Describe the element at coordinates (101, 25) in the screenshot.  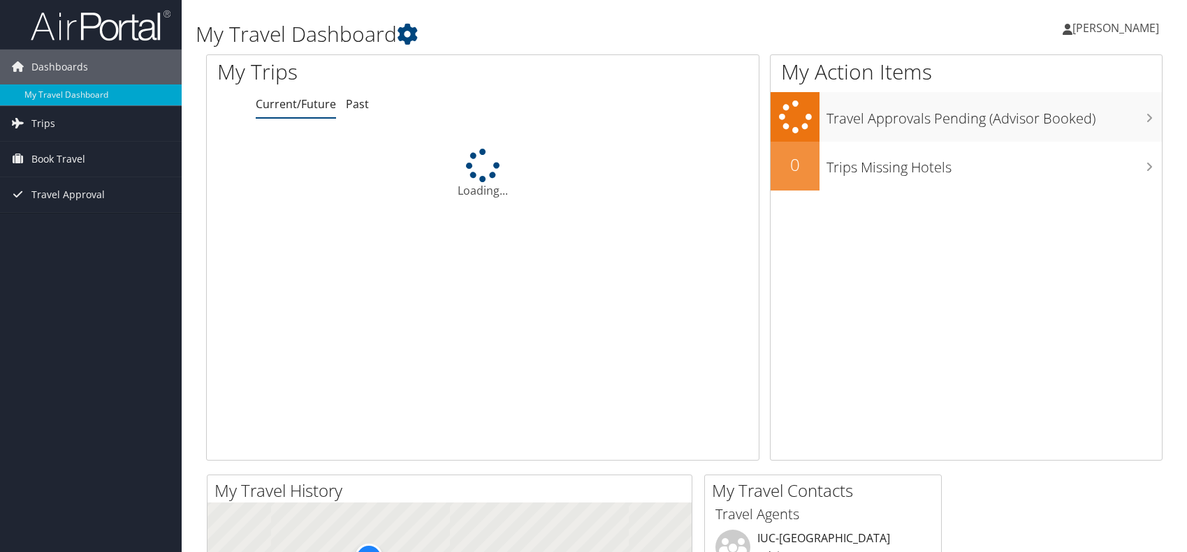
I see `img: airportal-logo.png` at that location.